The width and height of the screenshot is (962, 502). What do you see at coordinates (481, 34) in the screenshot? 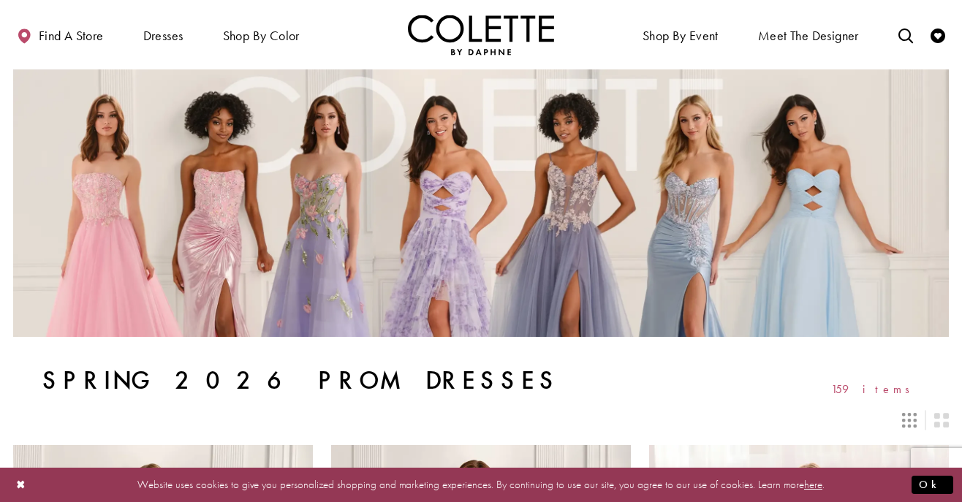
I see `img: Colette by Daphne` at bounding box center [481, 34].